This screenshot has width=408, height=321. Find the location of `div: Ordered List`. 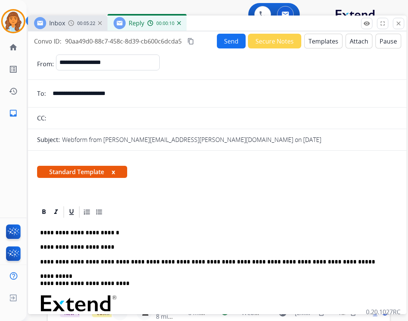

div: Ordered List is located at coordinates (87, 212).